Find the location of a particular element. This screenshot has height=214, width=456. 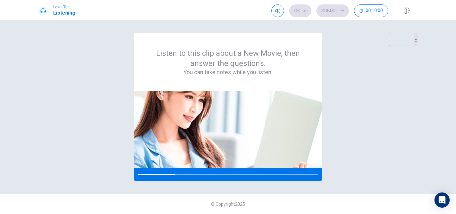

h1: Listening is located at coordinates (64, 13).